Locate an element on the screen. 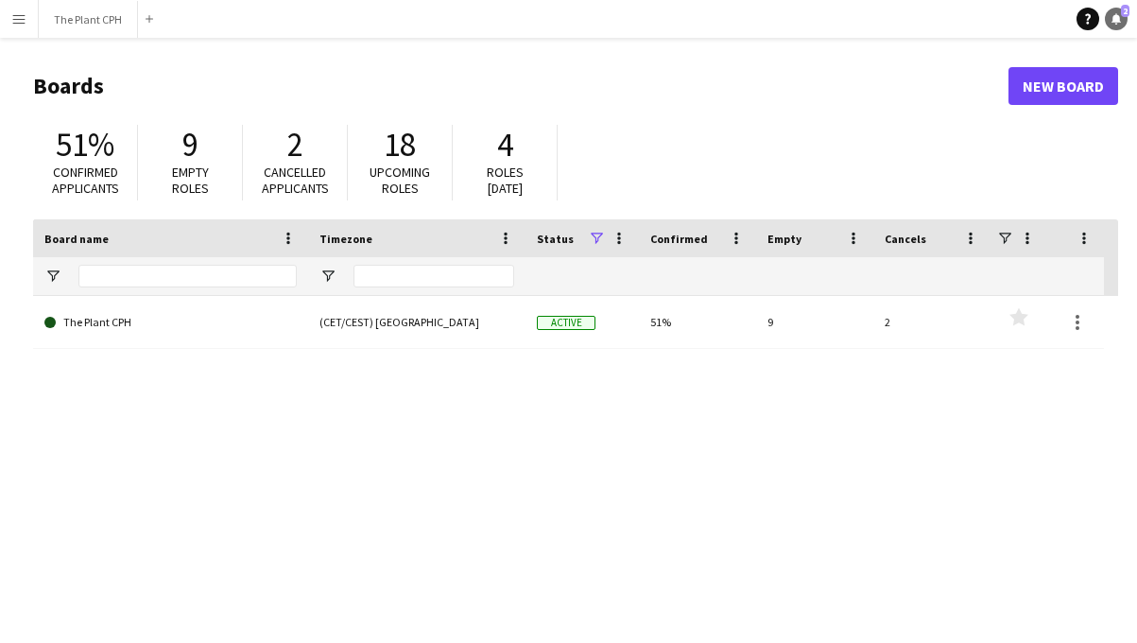 The height and width of the screenshot is (643, 1137). span: Board name is located at coordinates (77, 238).